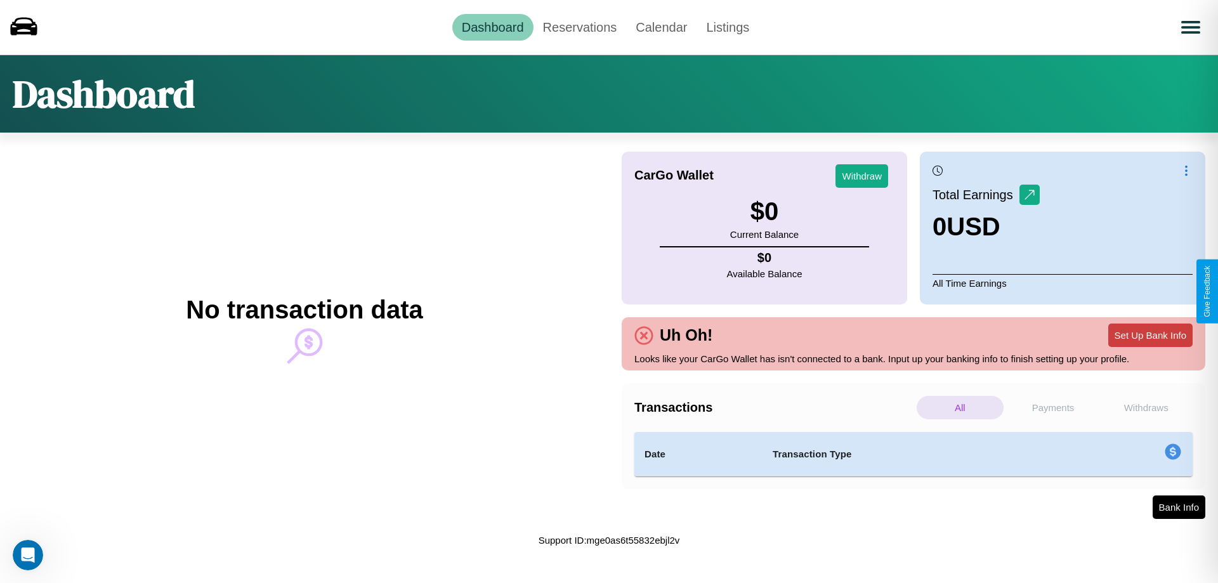 This screenshot has width=1218, height=583. I want to click on a: Calendar, so click(661, 27).